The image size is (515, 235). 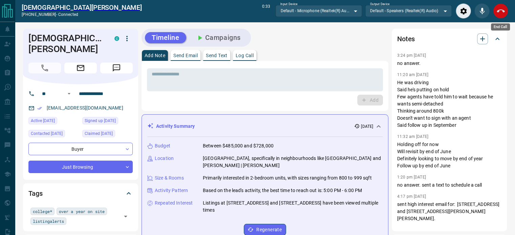 I want to click on p: Send Email, so click(x=185, y=55).